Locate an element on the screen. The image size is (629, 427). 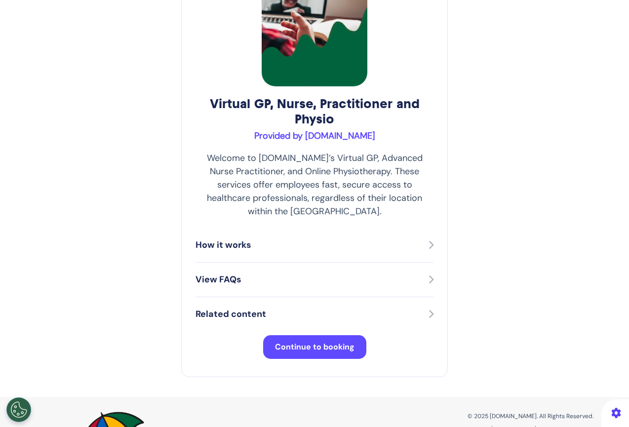
button: Related content is located at coordinates (315, 314).